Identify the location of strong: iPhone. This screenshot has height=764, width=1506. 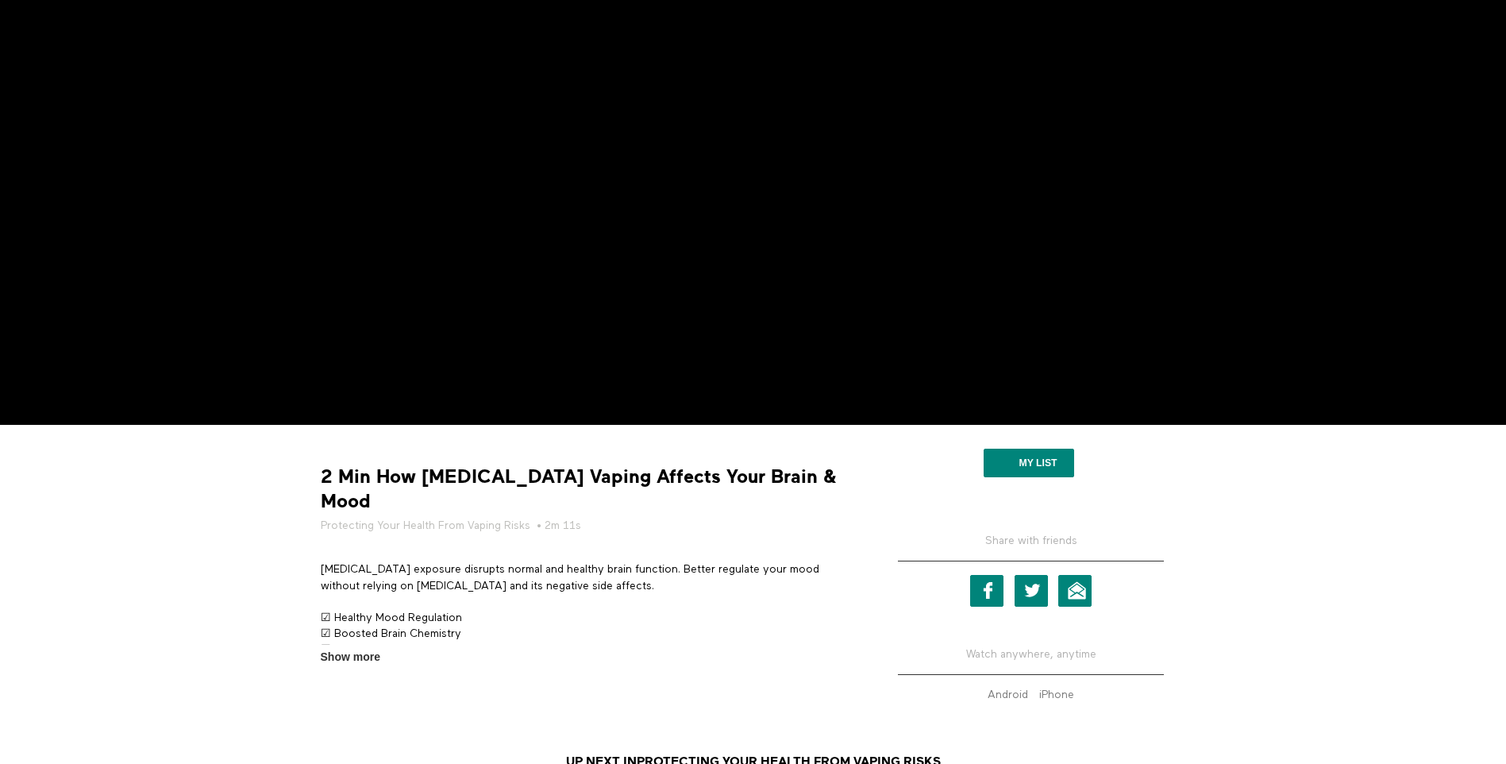
(1057, 695).